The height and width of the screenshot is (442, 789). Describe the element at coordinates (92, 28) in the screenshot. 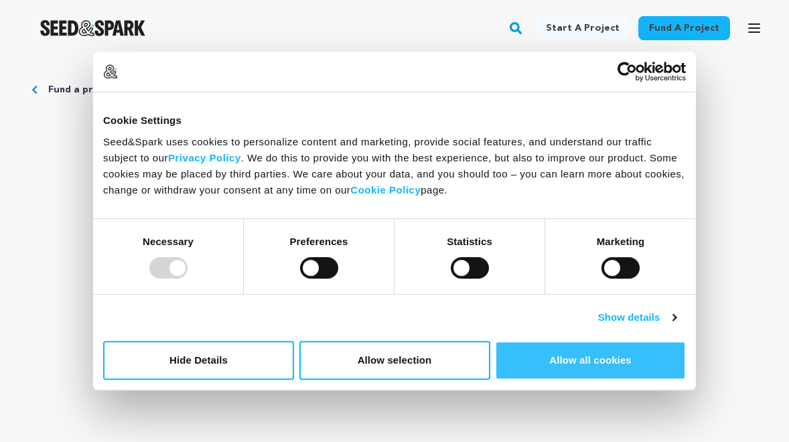

I see `a: Seed&Spark Homepage` at that location.